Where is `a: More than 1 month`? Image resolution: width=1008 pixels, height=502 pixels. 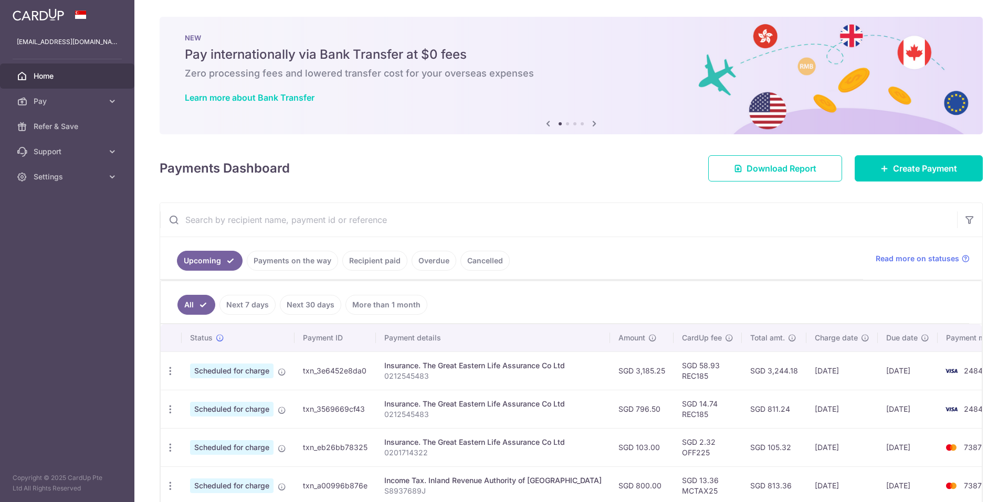 a: More than 1 month is located at coordinates (386, 305).